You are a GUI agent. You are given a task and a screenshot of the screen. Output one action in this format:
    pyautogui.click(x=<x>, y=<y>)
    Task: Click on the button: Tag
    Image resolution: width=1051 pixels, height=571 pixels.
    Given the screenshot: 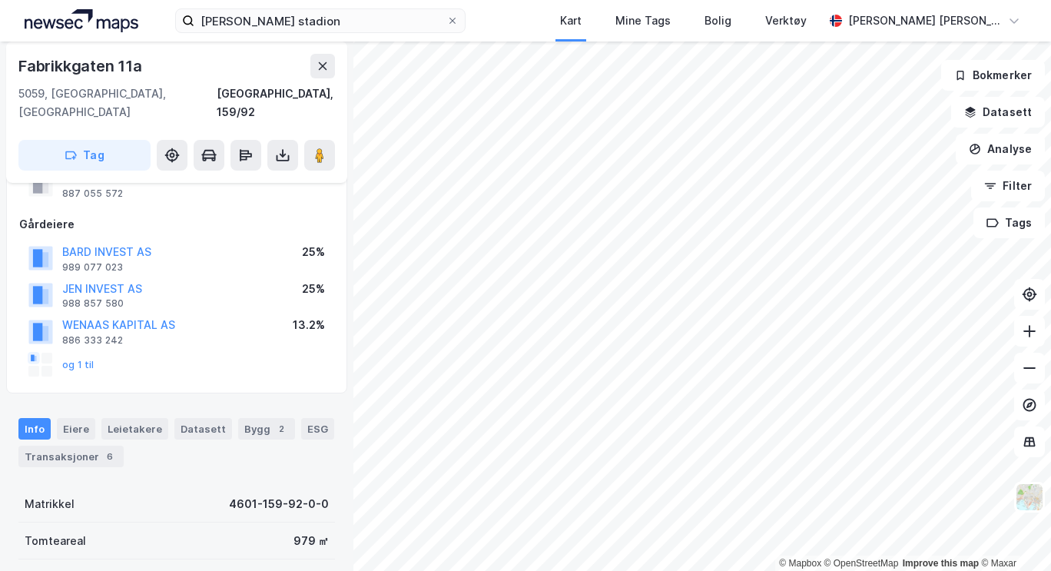 What is the action you would take?
    pyautogui.click(x=84, y=155)
    